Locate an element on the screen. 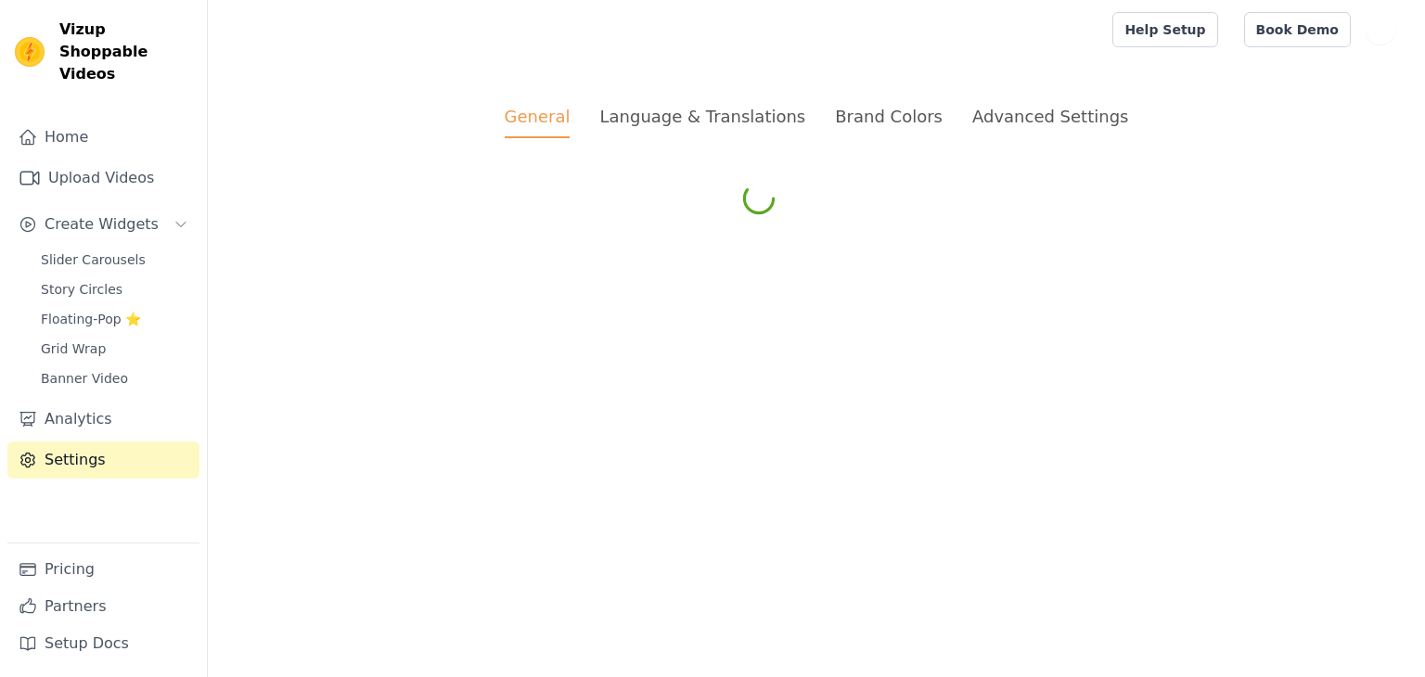 The width and height of the screenshot is (1425, 677). button: Create Widgets is located at coordinates (103, 224).